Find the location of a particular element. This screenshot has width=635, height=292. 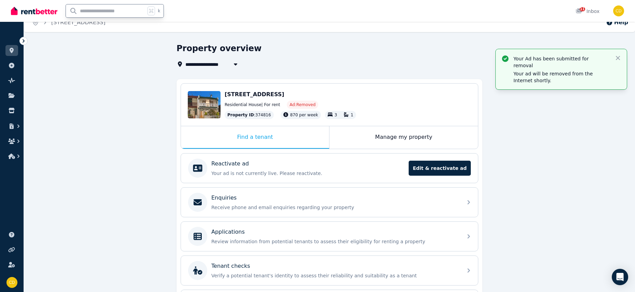

p: Applications is located at coordinates (228, 232).